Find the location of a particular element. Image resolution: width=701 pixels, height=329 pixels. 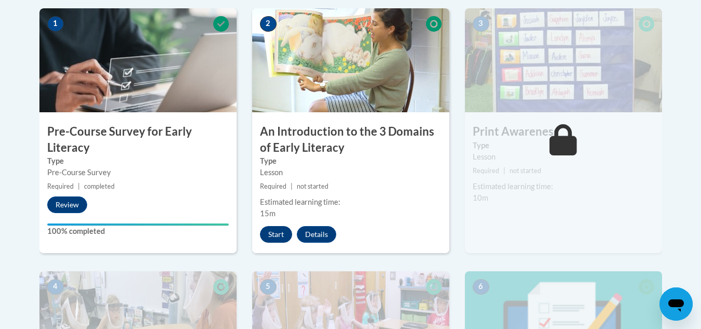

h3: Print Awareness is located at coordinates (564, 131).